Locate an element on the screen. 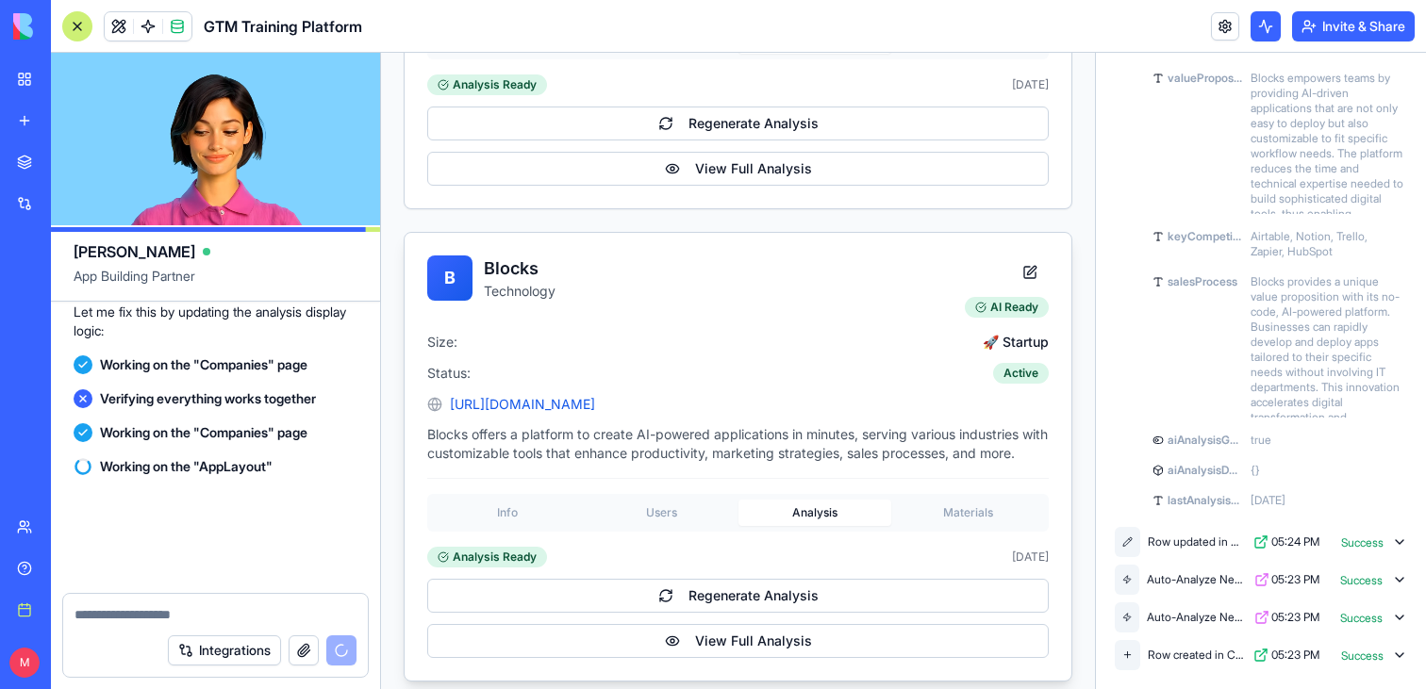  span: M is located at coordinates (25, 663).